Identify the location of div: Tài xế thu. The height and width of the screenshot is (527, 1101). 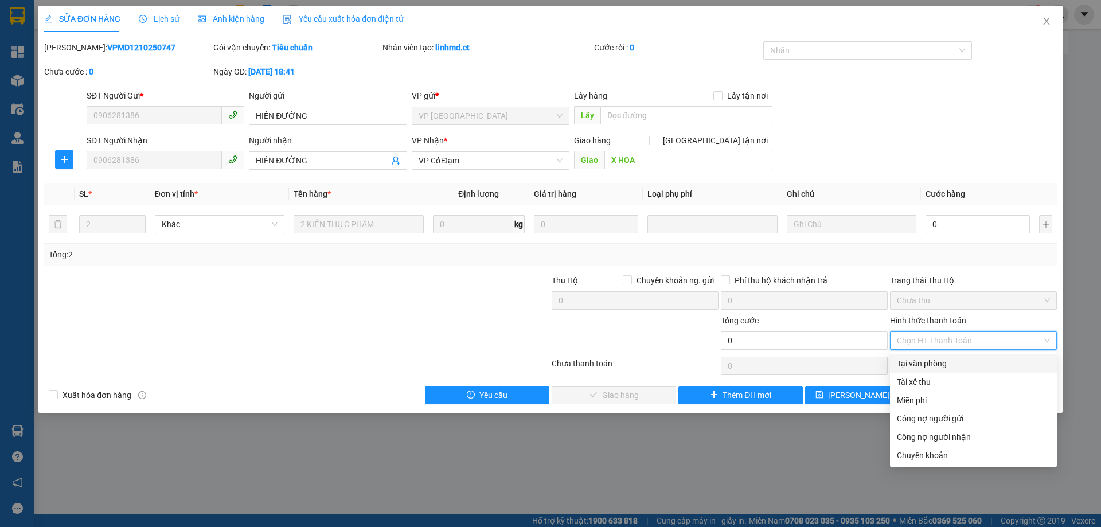
(973, 382).